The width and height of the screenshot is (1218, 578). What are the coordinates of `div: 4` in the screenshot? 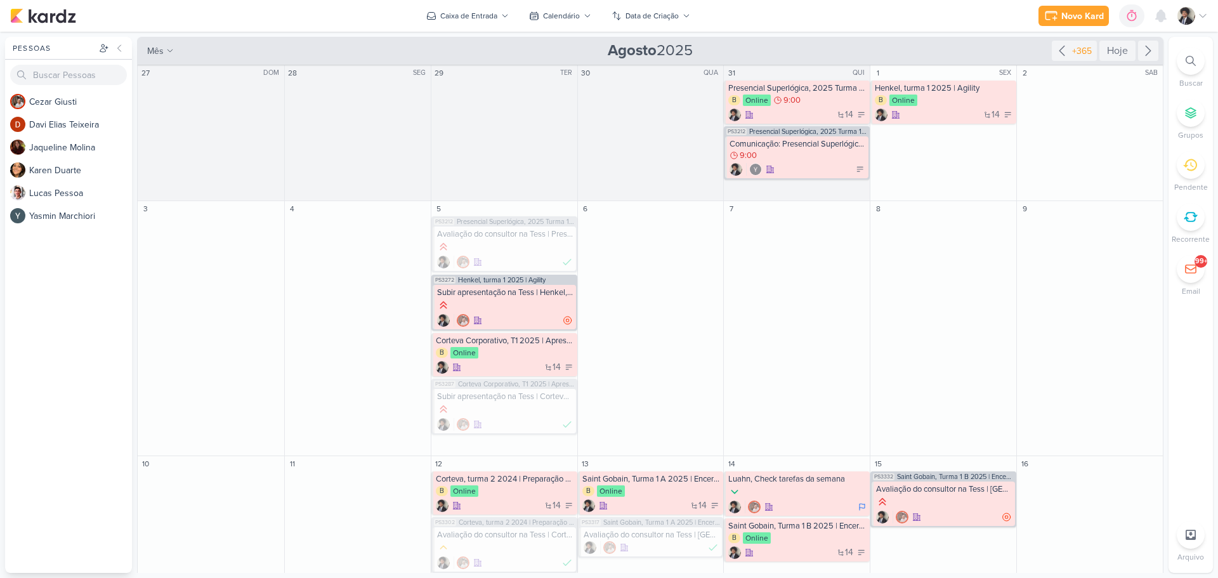 It's located at (292, 209).